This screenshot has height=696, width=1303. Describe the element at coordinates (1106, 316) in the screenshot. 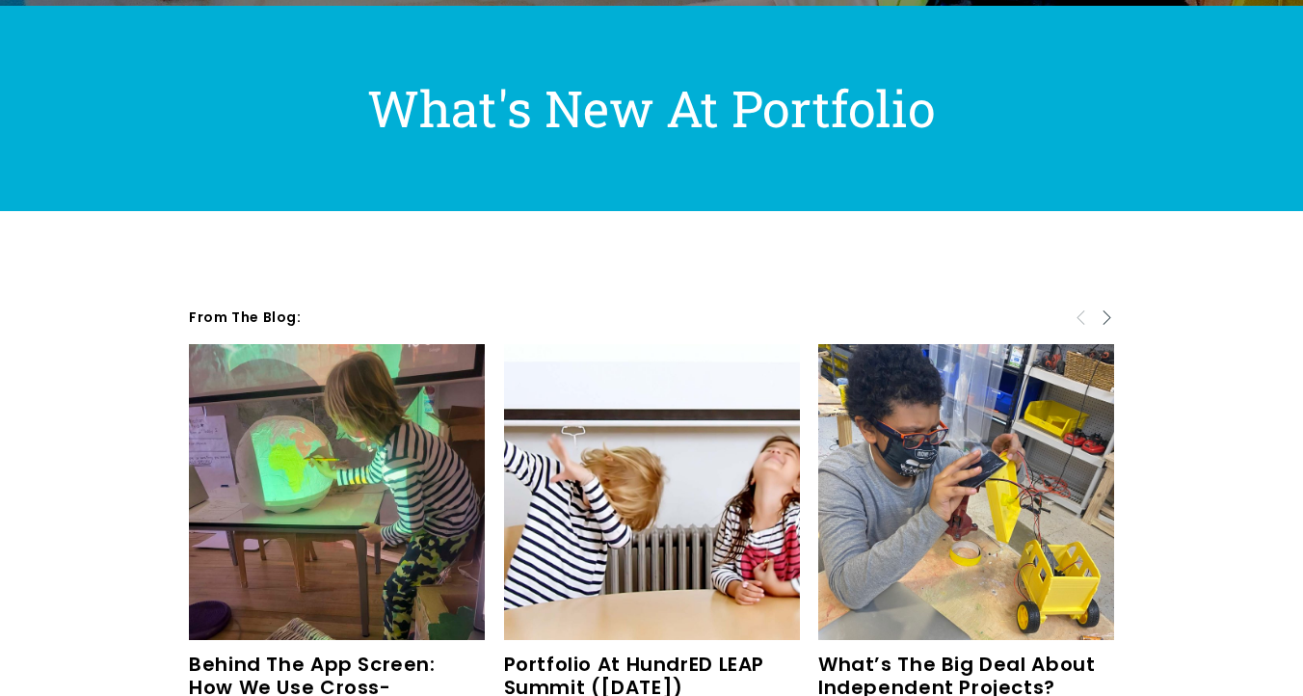

I see `span: Next` at that location.